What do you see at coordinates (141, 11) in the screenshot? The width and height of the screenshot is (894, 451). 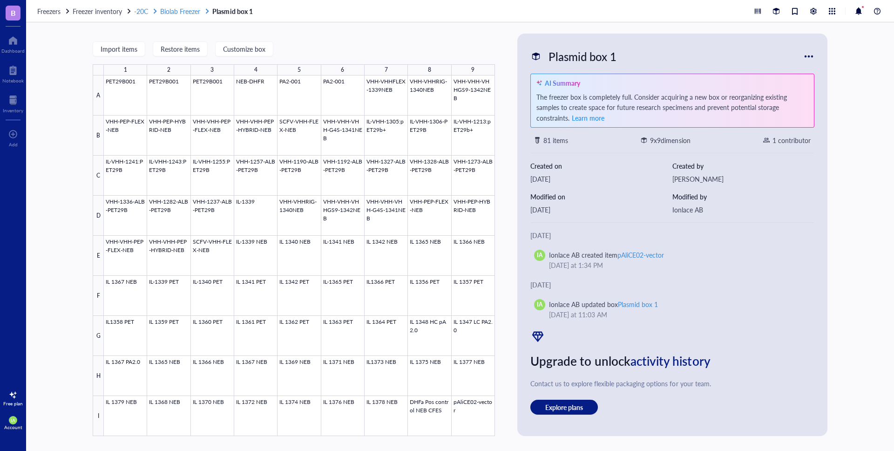 I see `span: -20C` at bounding box center [141, 11].